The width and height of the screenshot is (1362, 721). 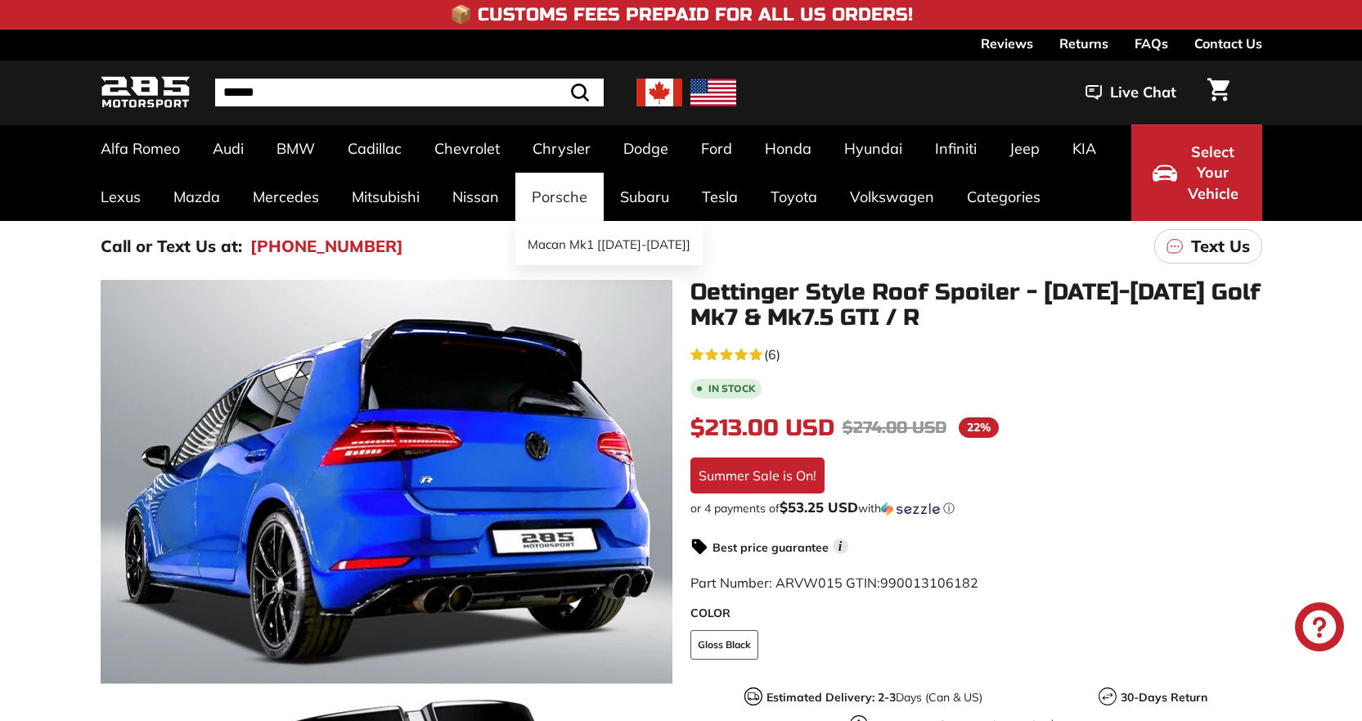 I want to click on a: Tesla, so click(x=720, y=196).